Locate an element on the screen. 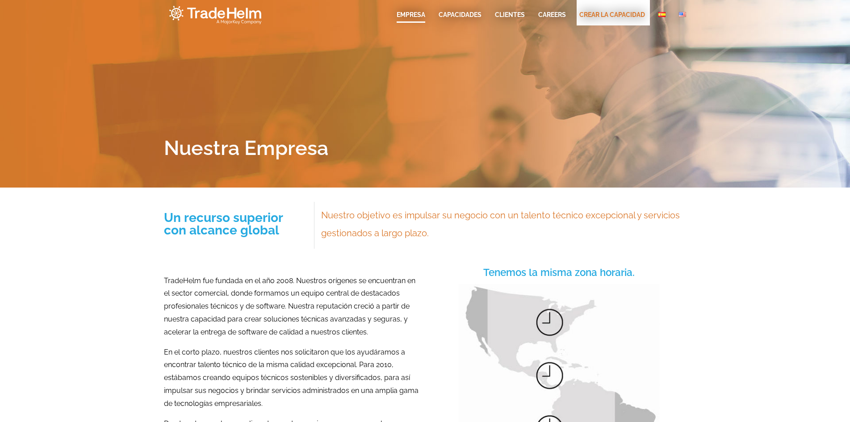  img: English is located at coordinates (682, 14).